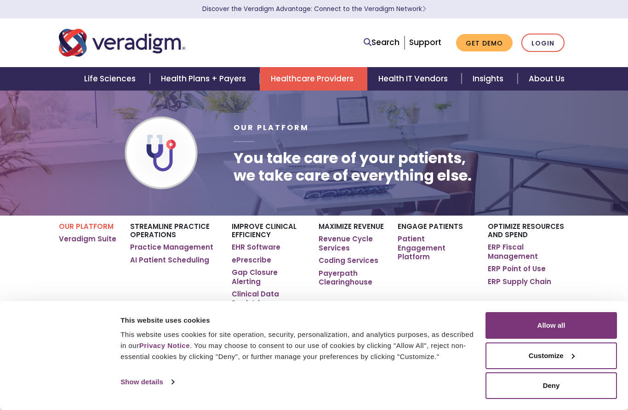  Describe the element at coordinates (314, 79) in the screenshot. I see `a: Healthcare Providers` at that location.